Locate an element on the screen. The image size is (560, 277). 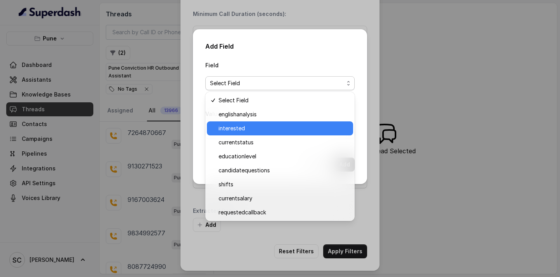
span: englishanalysis is located at coordinates (284, 114).